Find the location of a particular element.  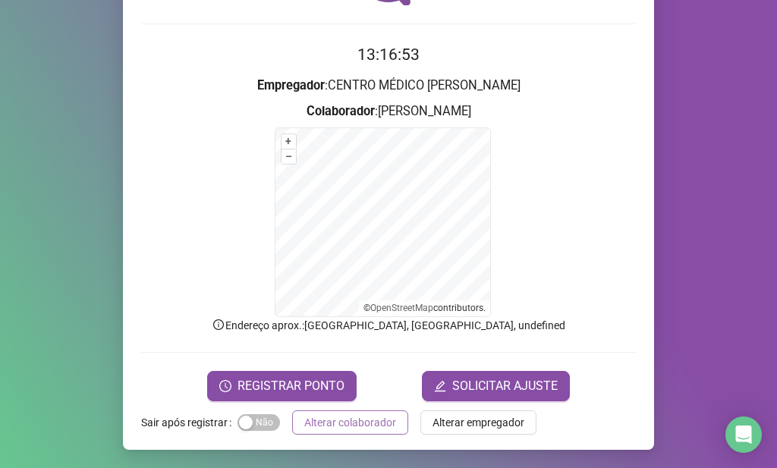

label: Sair após registrar is located at coordinates (189, 423).